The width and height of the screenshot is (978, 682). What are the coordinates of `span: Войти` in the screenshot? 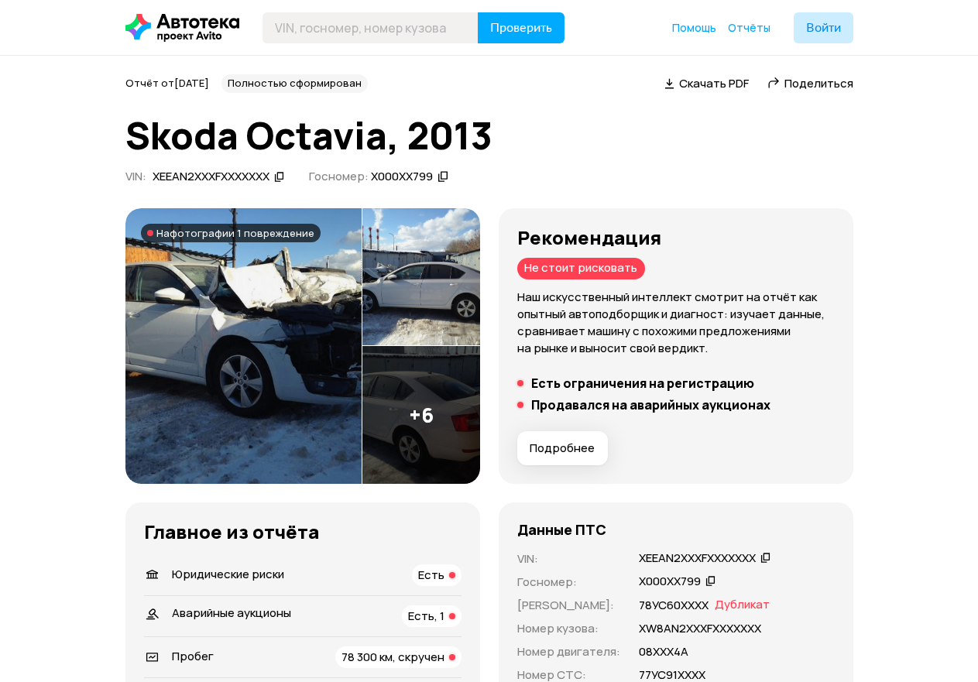 It's located at (823, 28).